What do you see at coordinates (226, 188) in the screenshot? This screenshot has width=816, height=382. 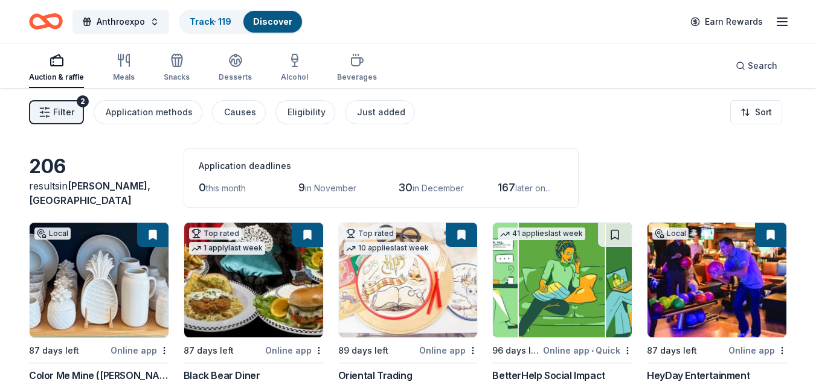 I see `span: this month` at bounding box center [226, 188].